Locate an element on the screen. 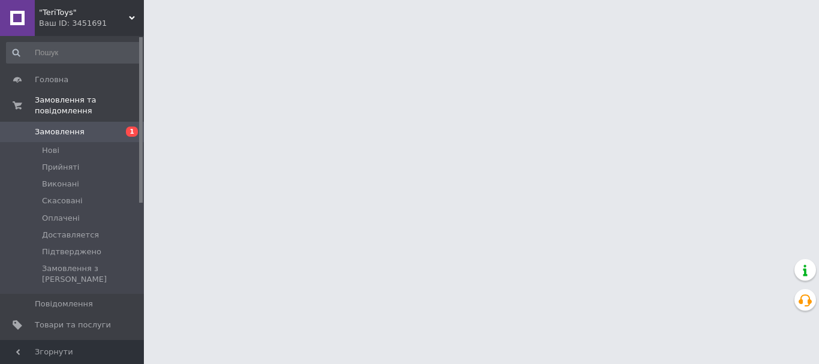 The width and height of the screenshot is (819, 364). span: Повідомлення is located at coordinates (64, 304).